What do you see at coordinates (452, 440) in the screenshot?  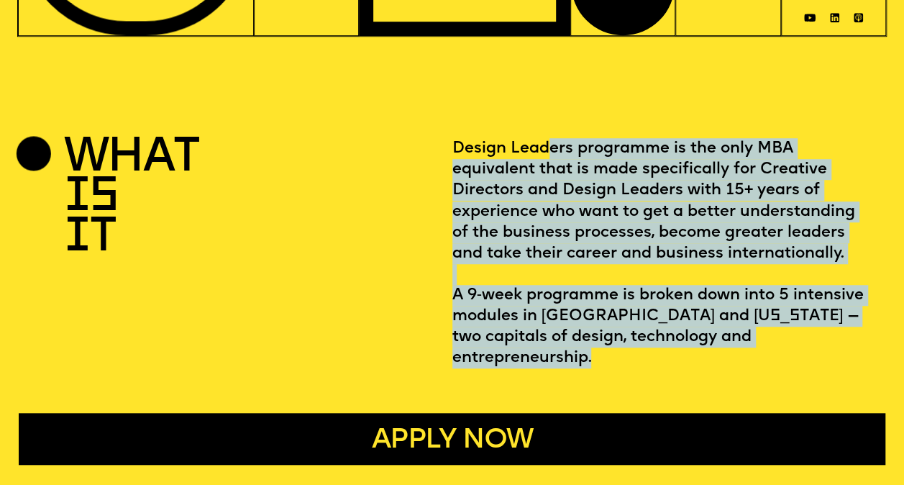 I see `span: Apply now` at bounding box center [452, 440].